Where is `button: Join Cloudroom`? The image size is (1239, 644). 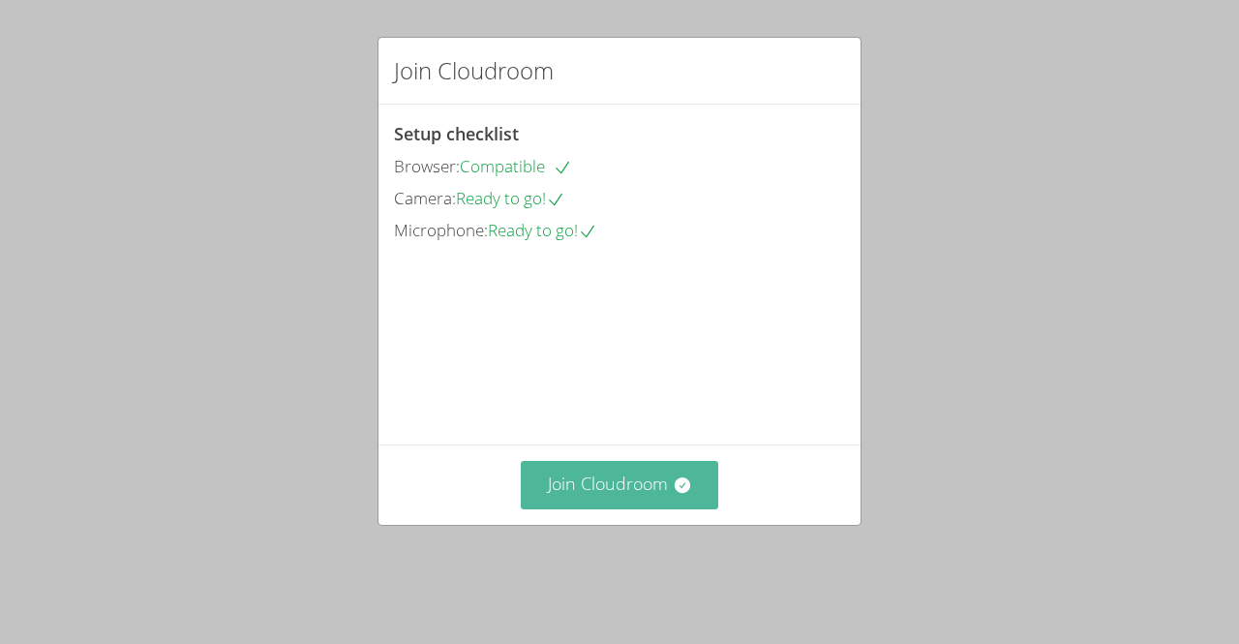
button: Join Cloudroom is located at coordinates (620, 484).